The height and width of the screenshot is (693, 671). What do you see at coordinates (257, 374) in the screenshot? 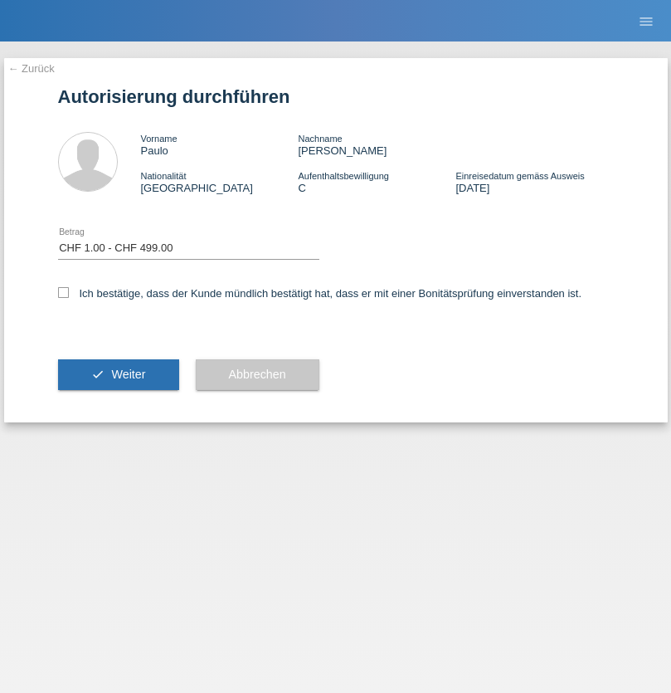
I see `span: Abbrechen` at bounding box center [257, 374].